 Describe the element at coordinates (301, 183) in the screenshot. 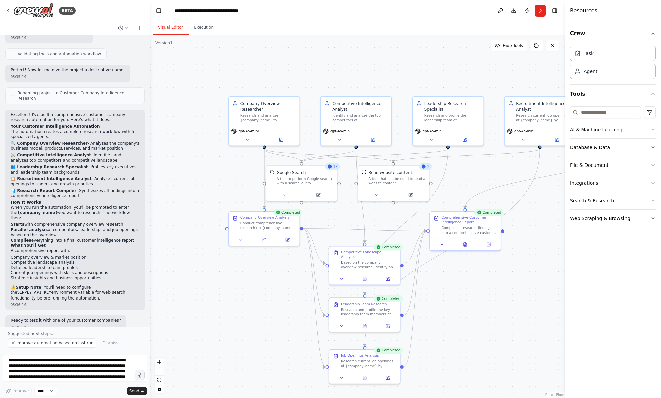

I see `div: 18SerplyWebSearchToolGoogle SearchA tool to perform Google search with a search_query.` at that location.